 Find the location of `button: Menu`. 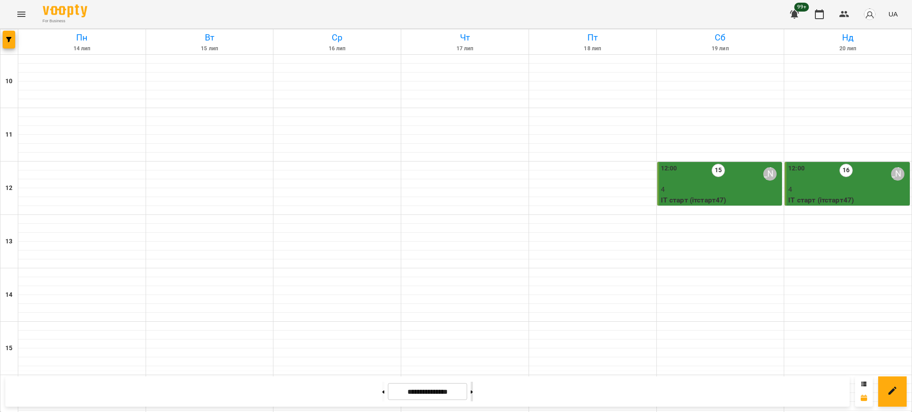

button: Menu is located at coordinates (21, 14).